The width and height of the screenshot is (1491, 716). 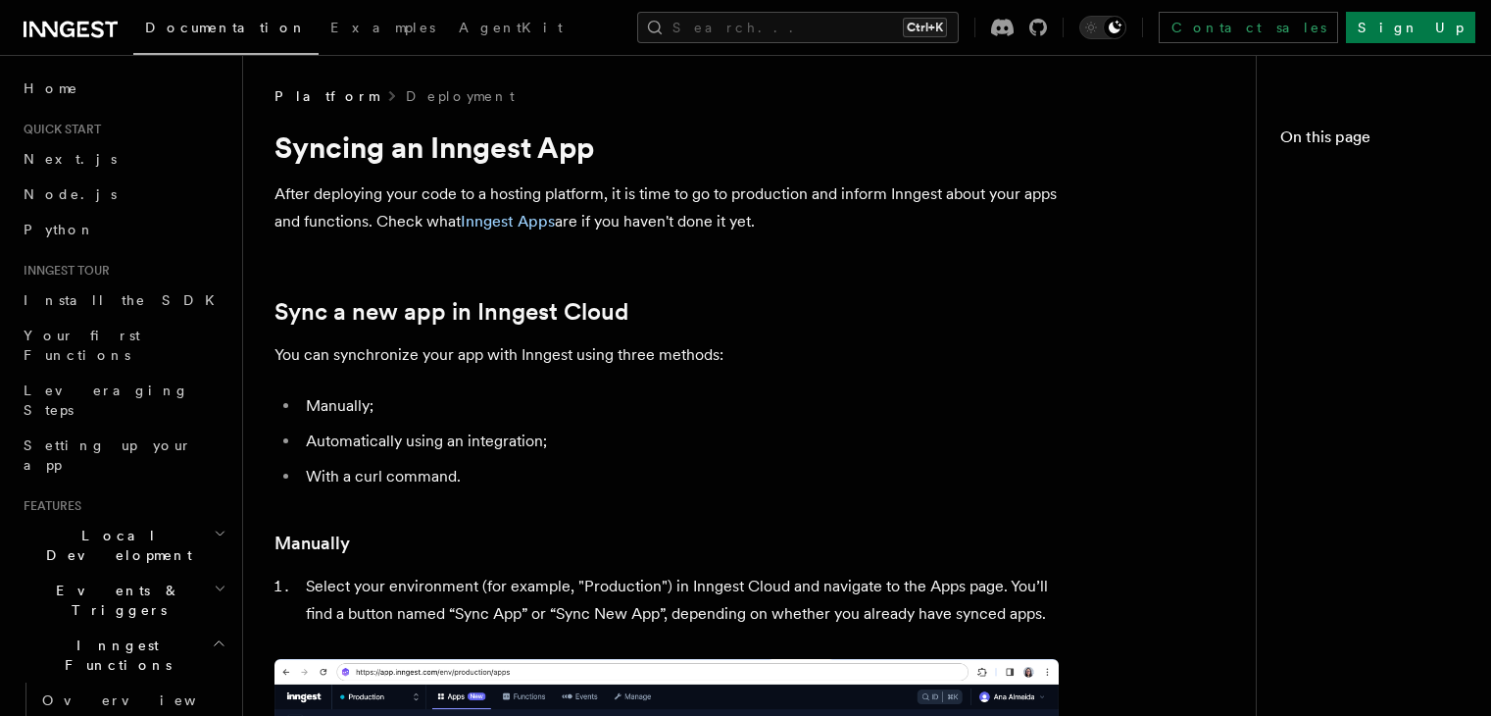 I want to click on a: Install the SDK, so click(x=123, y=300).